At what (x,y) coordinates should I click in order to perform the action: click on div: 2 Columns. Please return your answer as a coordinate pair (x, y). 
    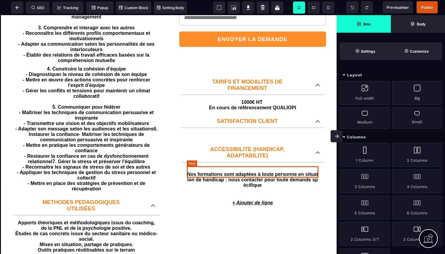
    Looking at the image, I should click on (417, 155).